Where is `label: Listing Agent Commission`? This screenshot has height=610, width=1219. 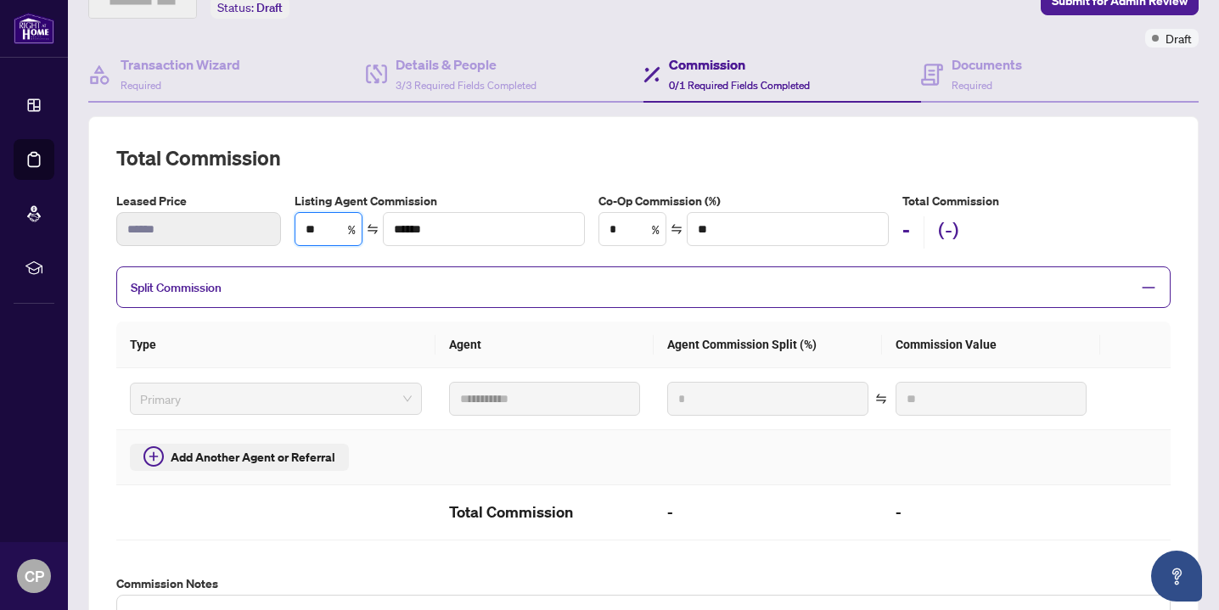 label: Listing Agent Commission is located at coordinates (440, 201).